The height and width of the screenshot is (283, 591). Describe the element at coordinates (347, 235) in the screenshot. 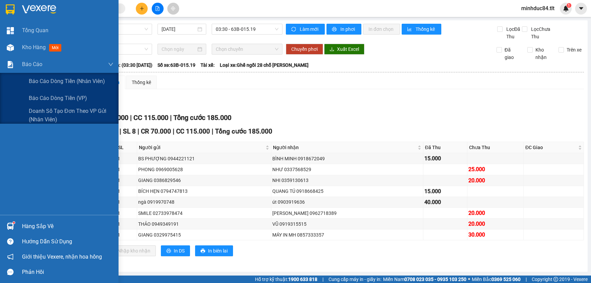

I see `div: MÁY IN MH 0857333357` at that location.